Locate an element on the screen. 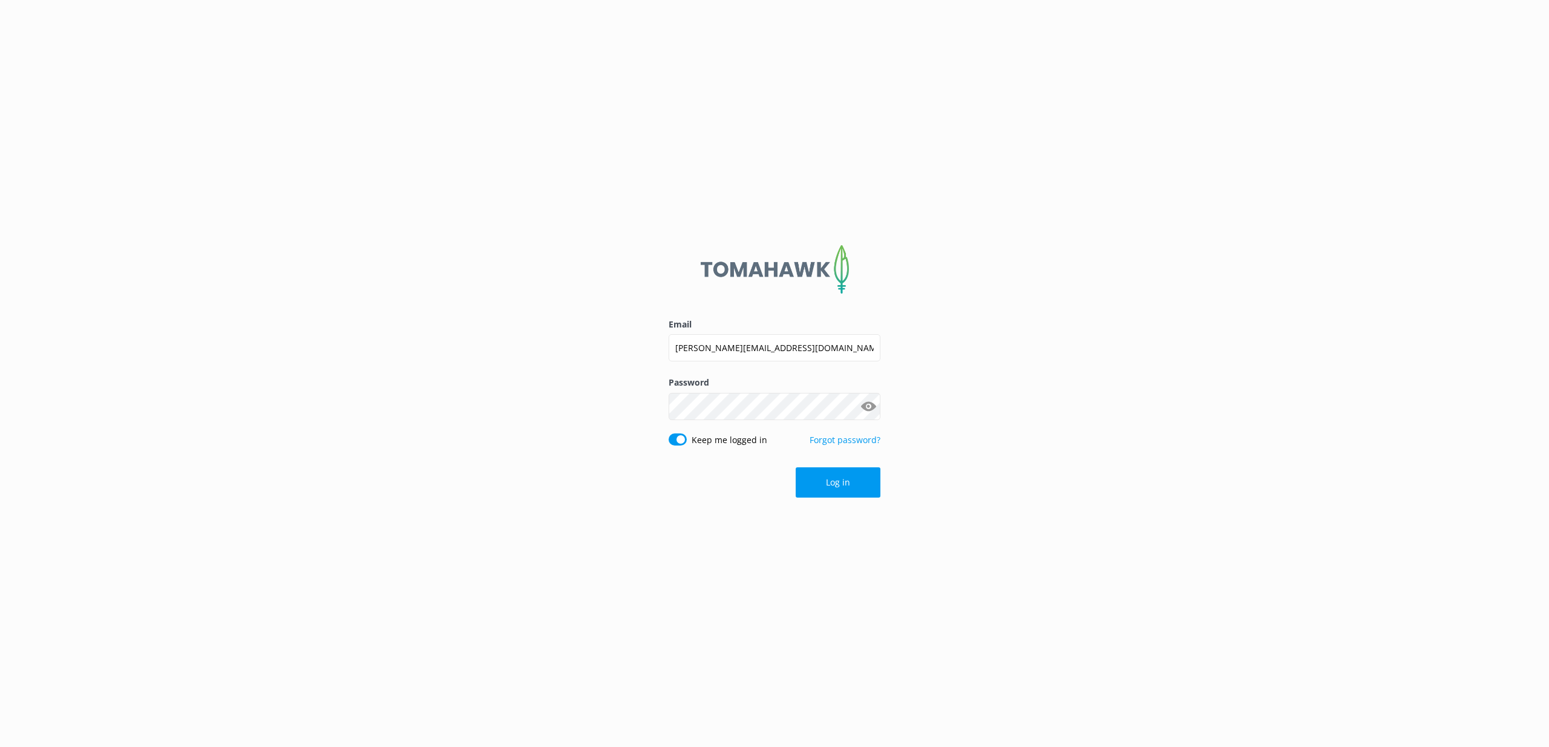  button: Log in is located at coordinates (838, 482).